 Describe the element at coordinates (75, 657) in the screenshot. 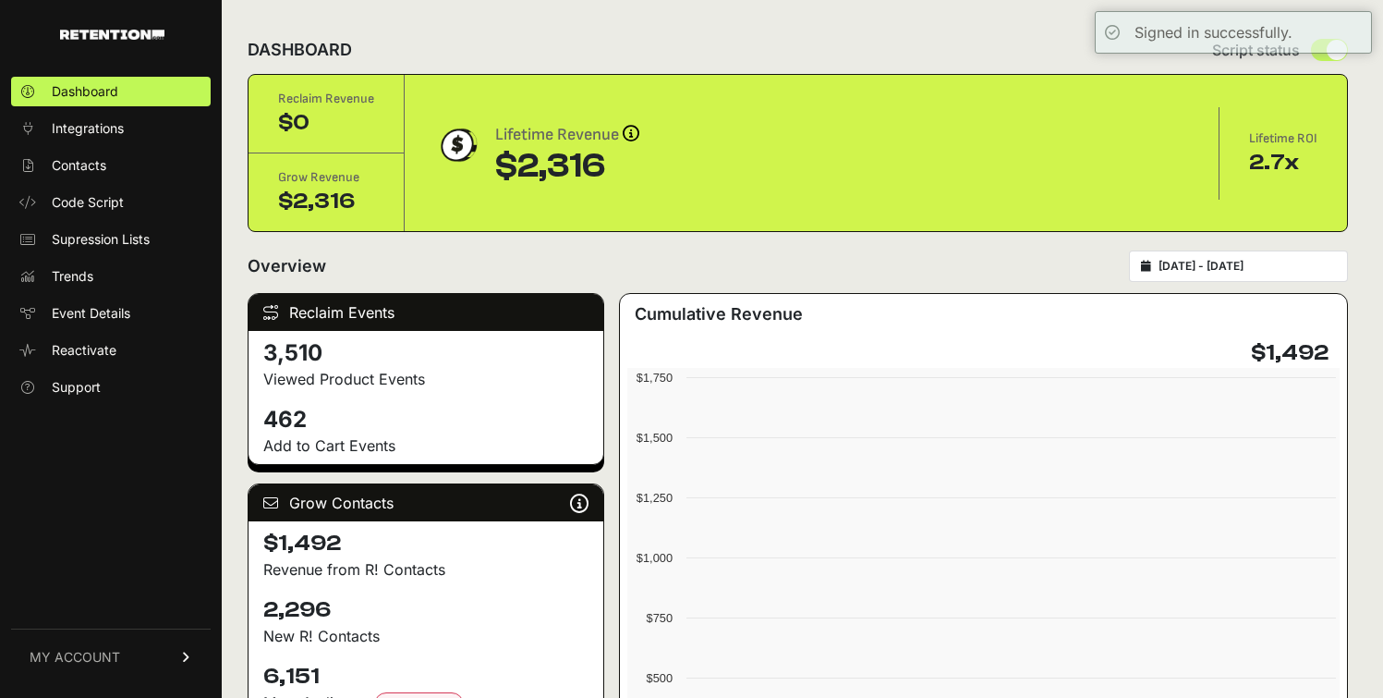

I see `span: MY ACCOUNT` at that location.